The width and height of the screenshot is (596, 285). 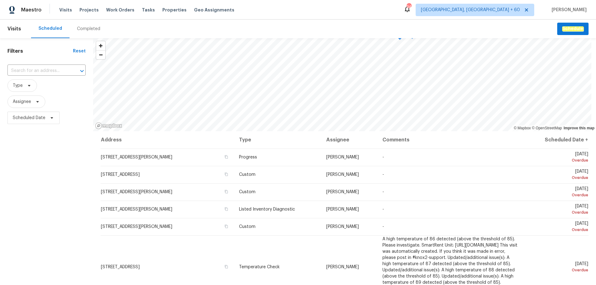 I want to click on input: Search for an address..., so click(x=38, y=71).